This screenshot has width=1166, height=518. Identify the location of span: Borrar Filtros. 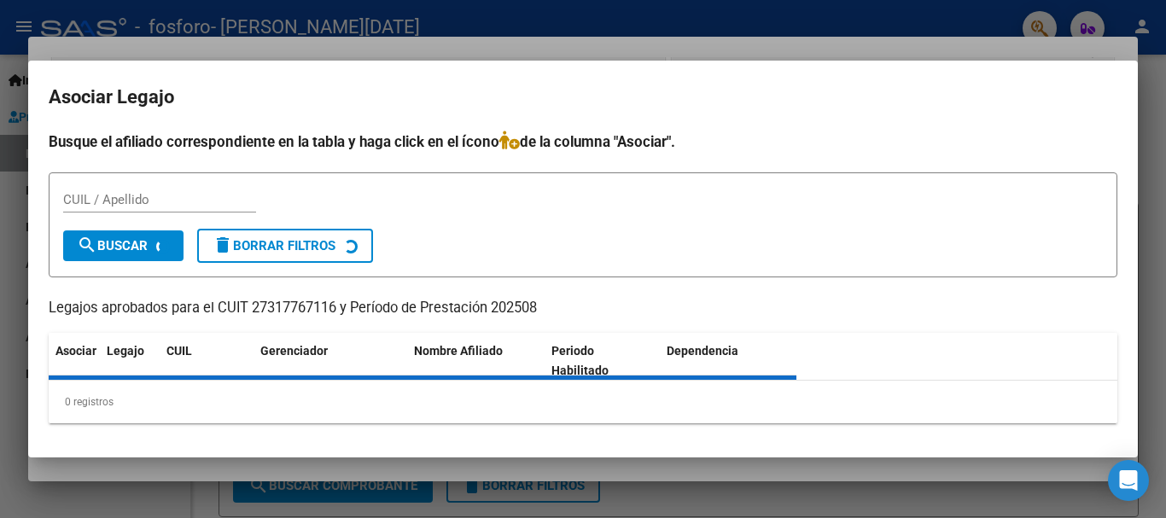
(274, 246).